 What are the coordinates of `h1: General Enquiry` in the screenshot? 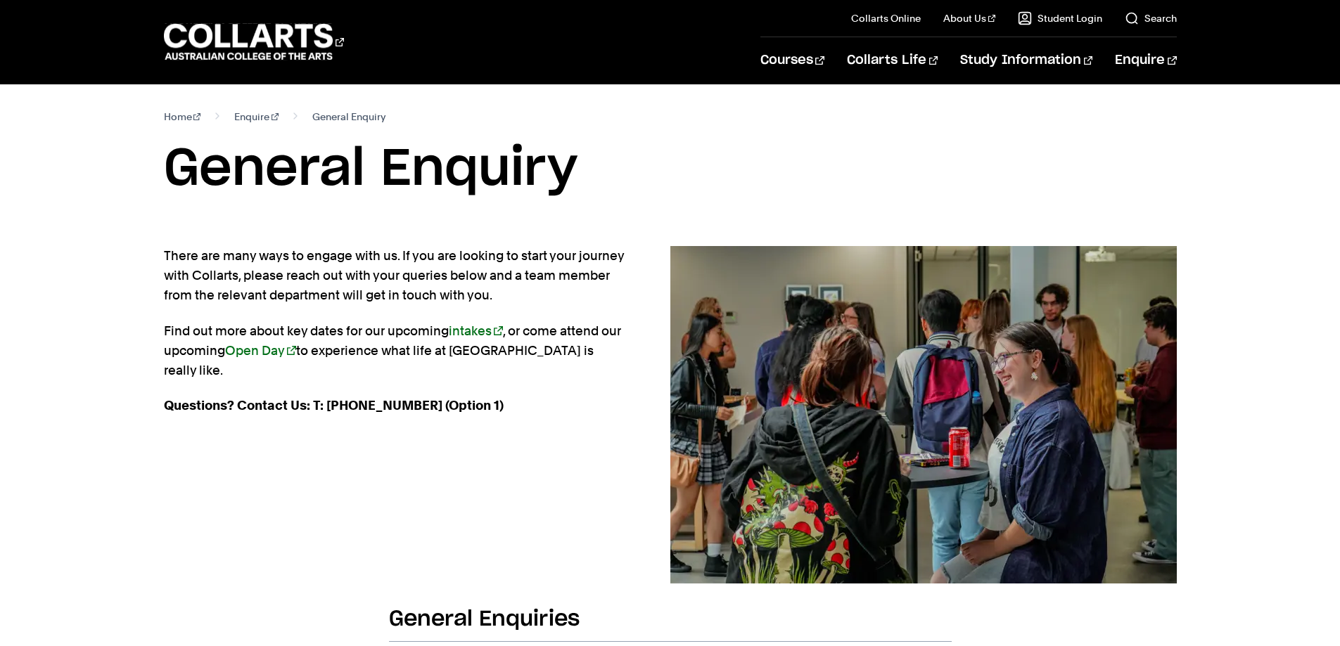 It's located at (670, 169).